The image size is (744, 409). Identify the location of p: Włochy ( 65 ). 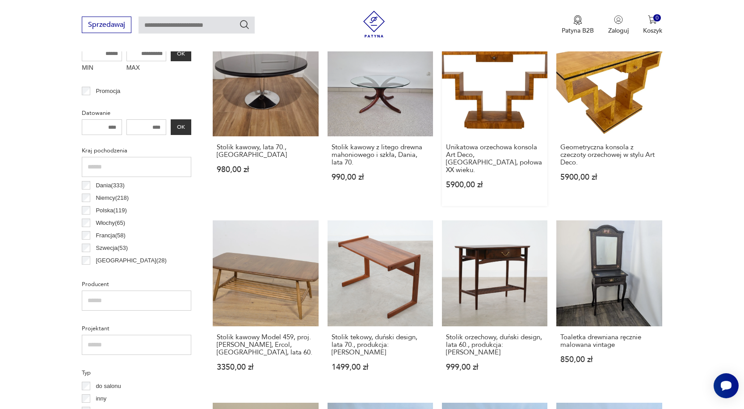
(110, 223).